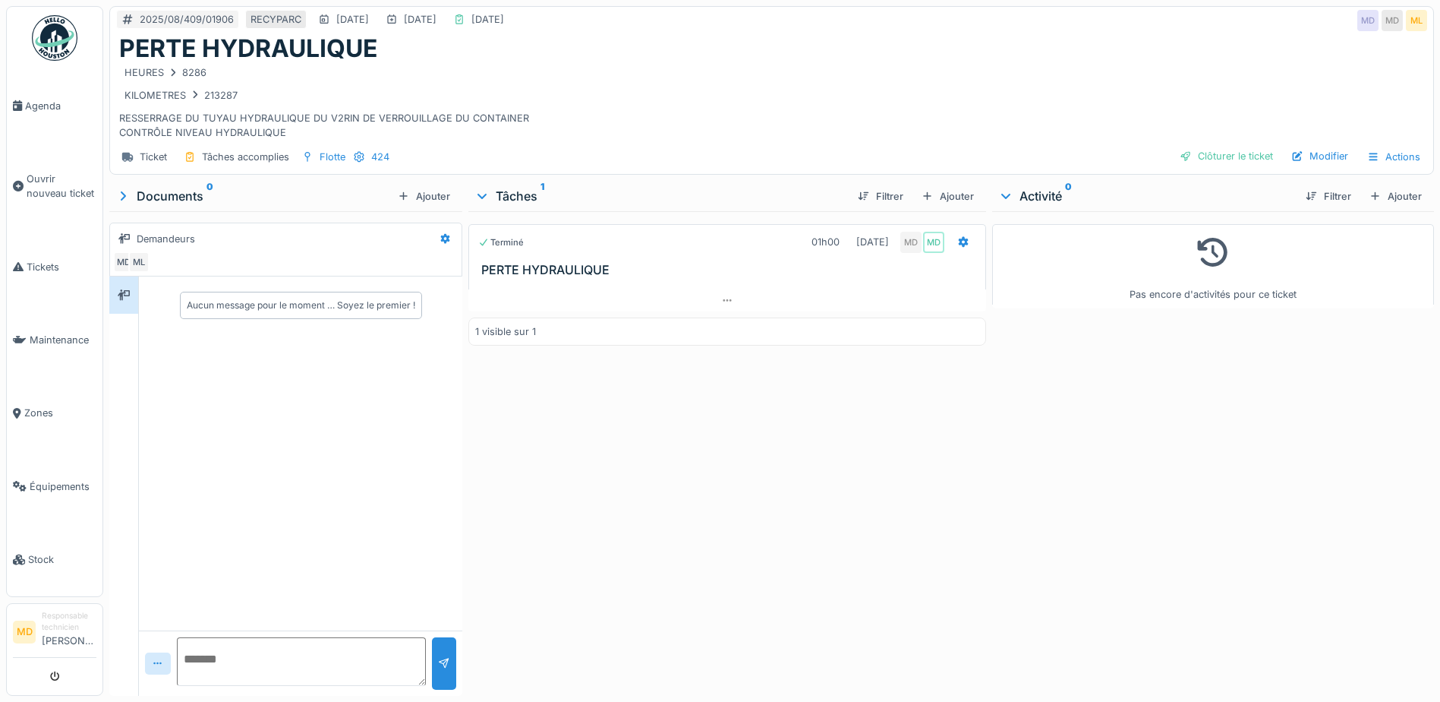 This screenshot has height=702, width=1440. What do you see at coordinates (301, 305) in the screenshot?
I see `div: Aucun message pour le moment … Soyez le premier !` at bounding box center [301, 305].